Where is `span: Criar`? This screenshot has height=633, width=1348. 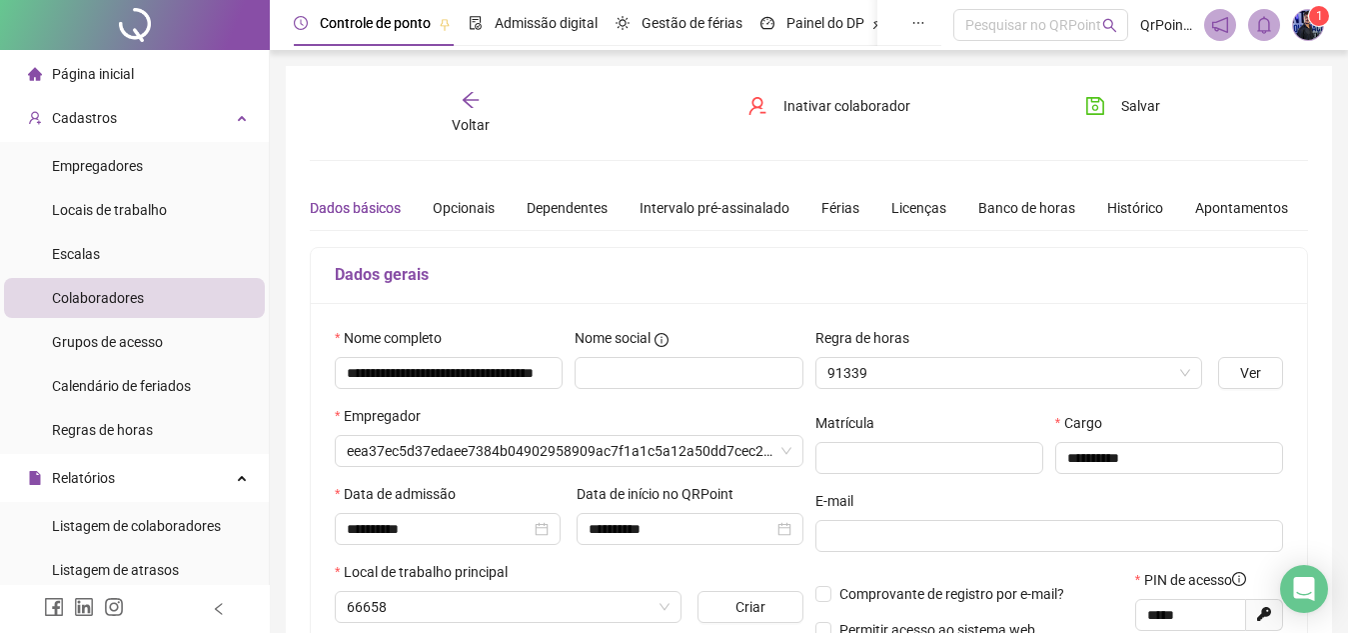
span: Criar is located at coordinates (751, 607).